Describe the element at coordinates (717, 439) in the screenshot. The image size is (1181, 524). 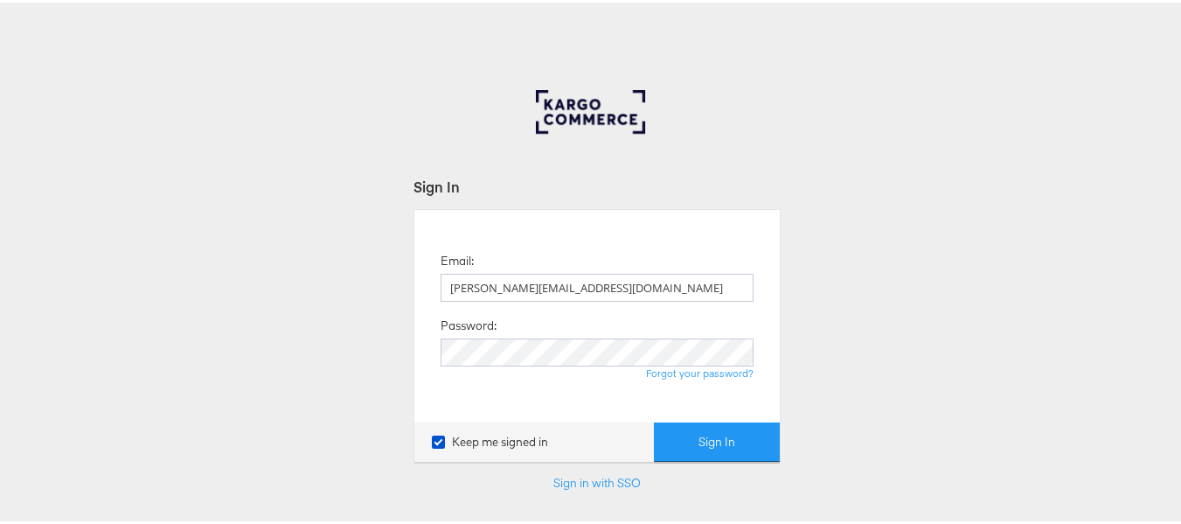
I see `button: Sign In` at that location.